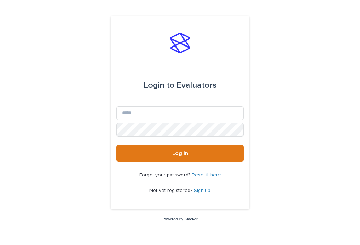 This screenshot has height=245, width=360. I want to click on span: Not yet registered?, so click(171, 190).